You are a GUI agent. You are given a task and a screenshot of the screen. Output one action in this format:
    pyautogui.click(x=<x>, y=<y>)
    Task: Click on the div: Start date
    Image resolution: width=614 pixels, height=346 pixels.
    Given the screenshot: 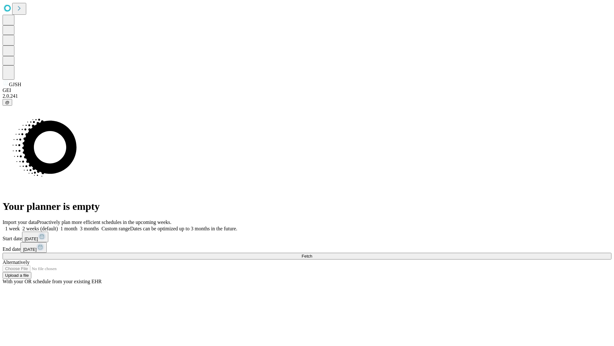 What is the action you would take?
    pyautogui.click(x=307, y=237)
    